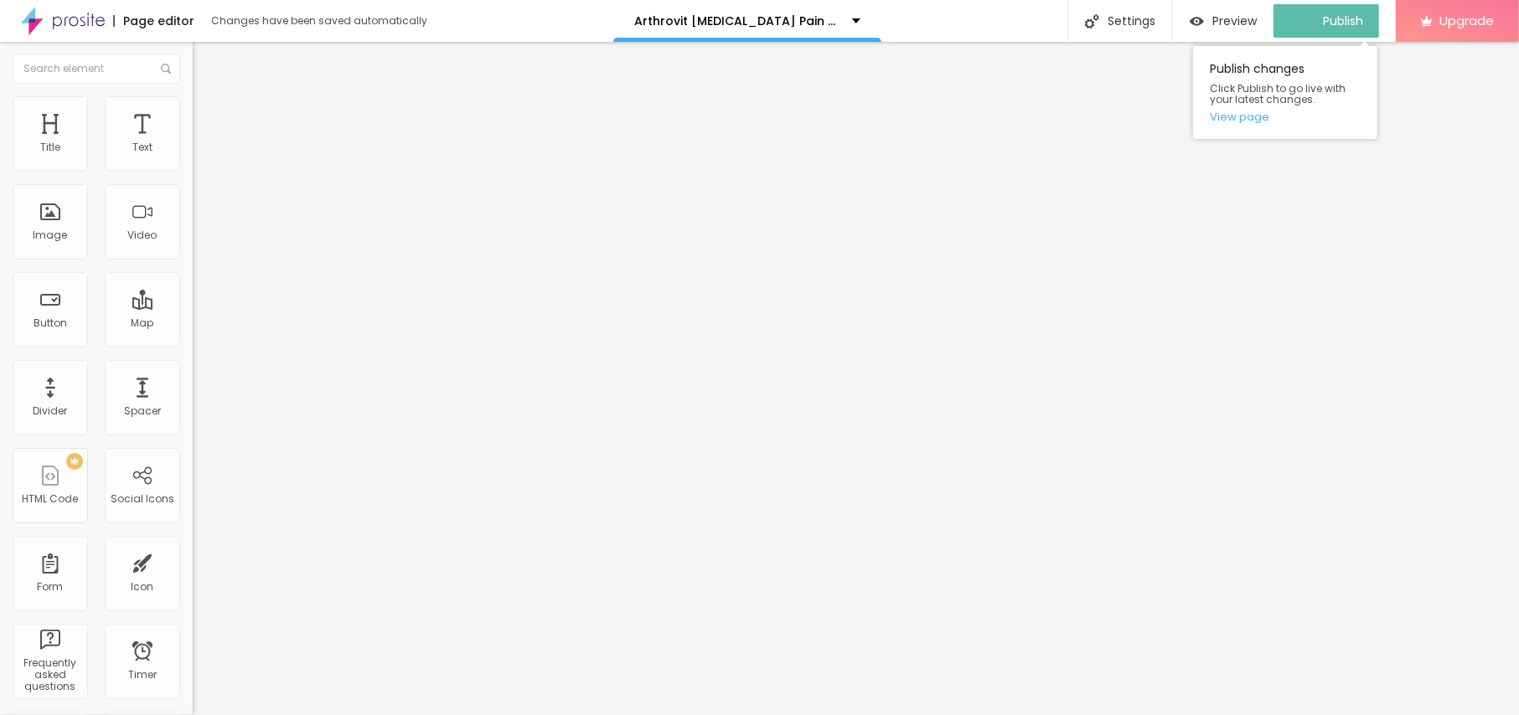  Describe the element at coordinates (1223, 21) in the screenshot. I see `button: Preview` at that location.